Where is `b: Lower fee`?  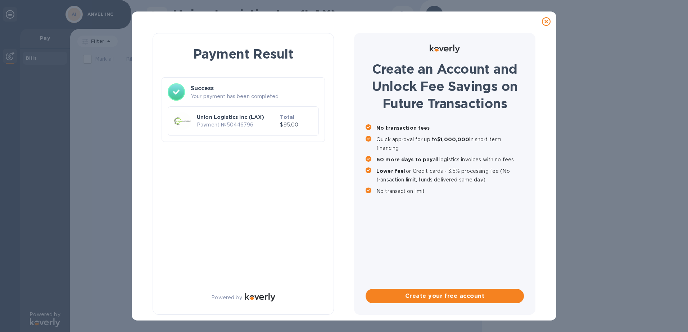
b: Lower fee is located at coordinates (390, 171).